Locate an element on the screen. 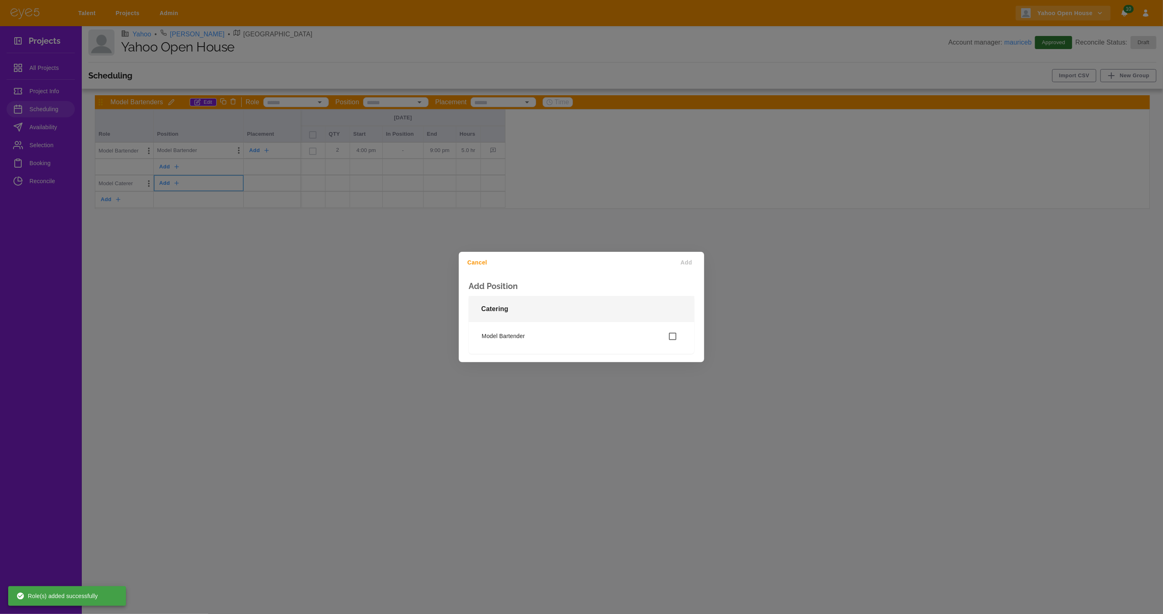 This screenshot has width=1163, height=614. p: Catering is located at coordinates (495, 309).